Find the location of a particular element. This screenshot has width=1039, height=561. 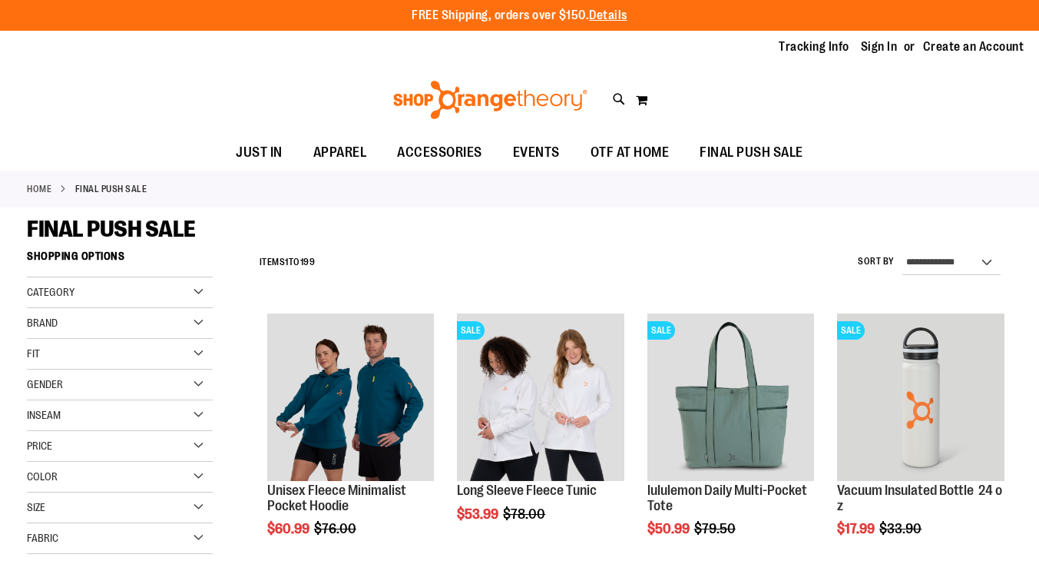

strong: Shopping Options is located at coordinates (120, 260).